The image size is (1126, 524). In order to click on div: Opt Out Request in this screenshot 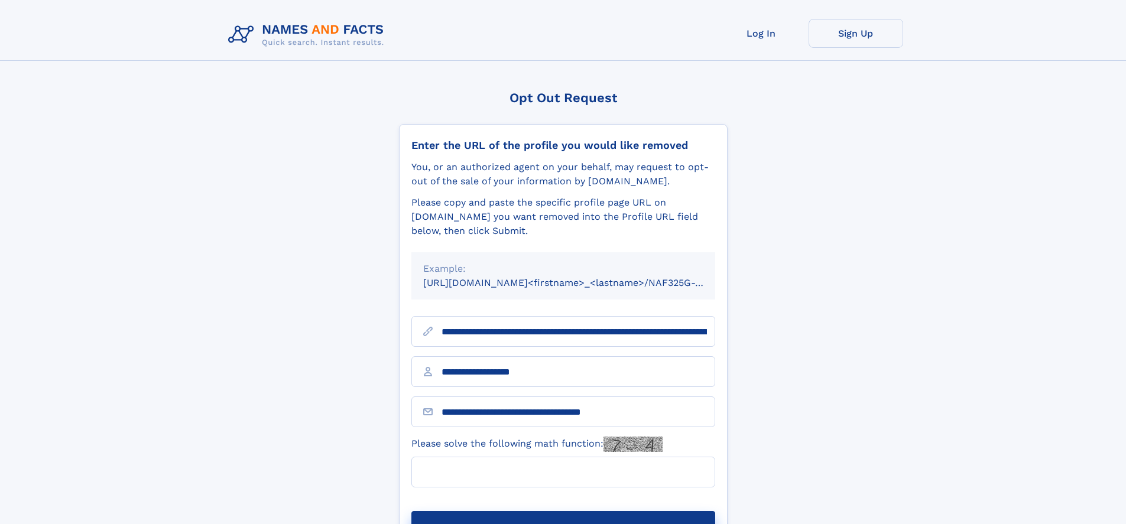, I will do `click(563, 97)`.